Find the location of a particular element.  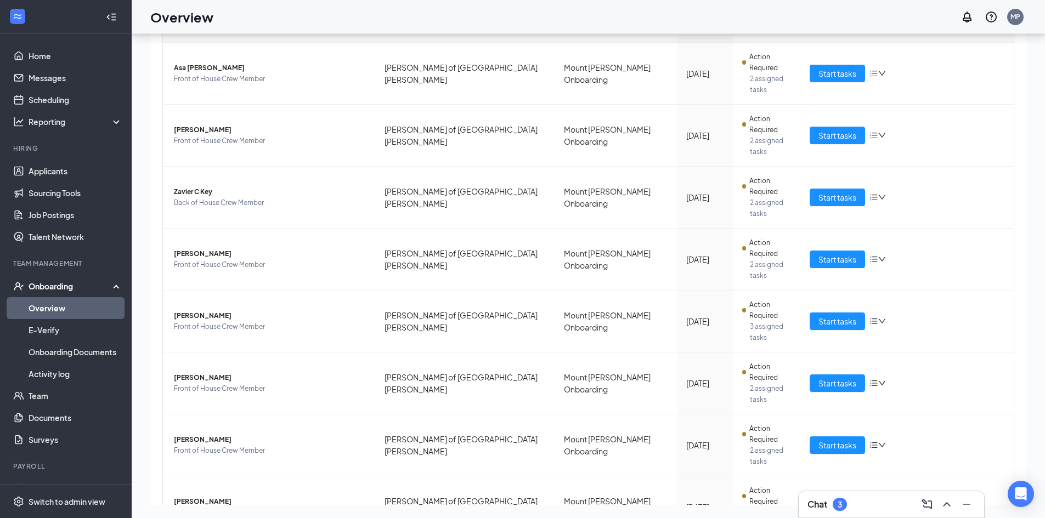

a: Applicants is located at coordinates (75, 171).